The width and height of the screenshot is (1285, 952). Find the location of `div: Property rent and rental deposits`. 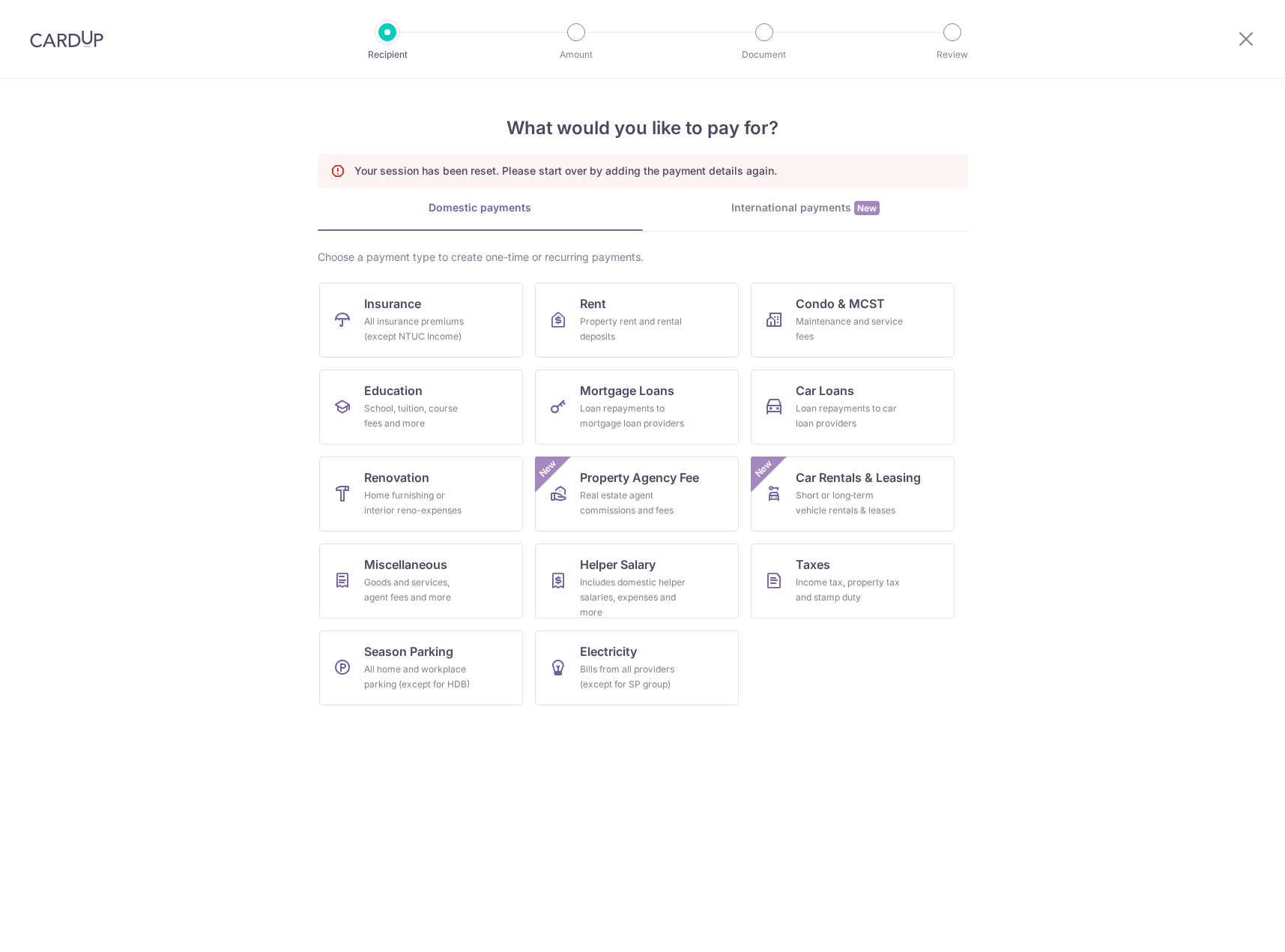

div: Property rent and rental deposits is located at coordinates (634, 329).